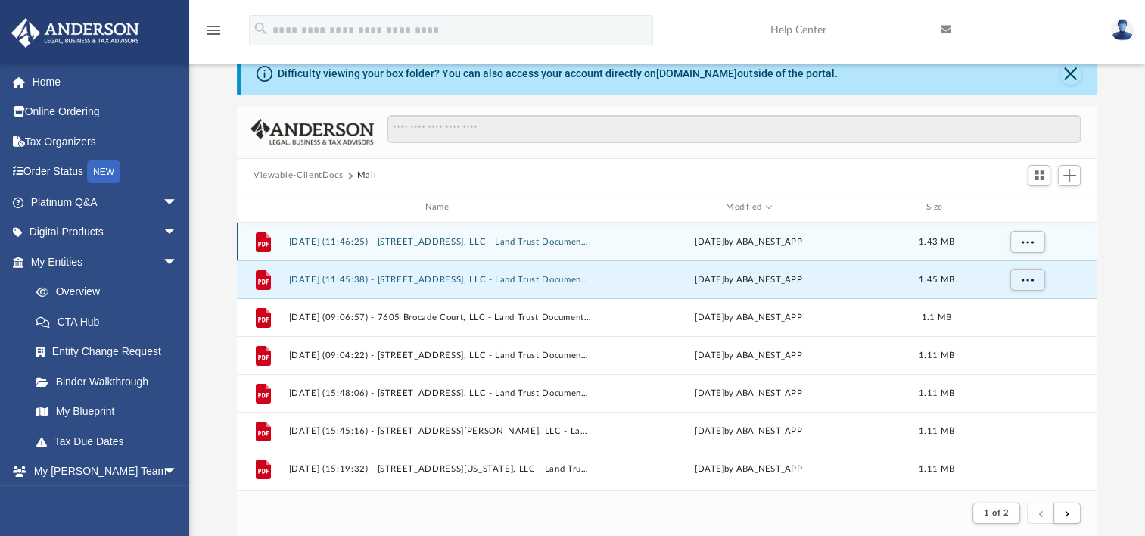 The height and width of the screenshot is (536, 1145). I want to click on button: Add, so click(1069, 176).